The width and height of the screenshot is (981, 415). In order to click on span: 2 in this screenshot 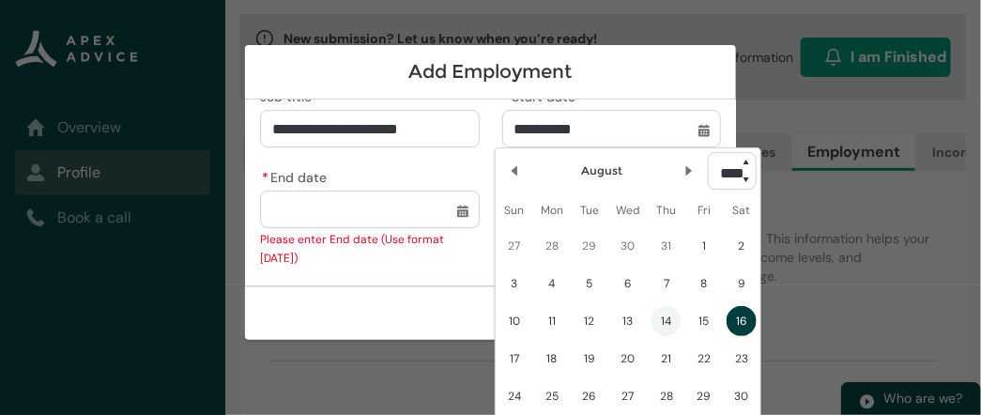, I will do `click(742, 246)`.